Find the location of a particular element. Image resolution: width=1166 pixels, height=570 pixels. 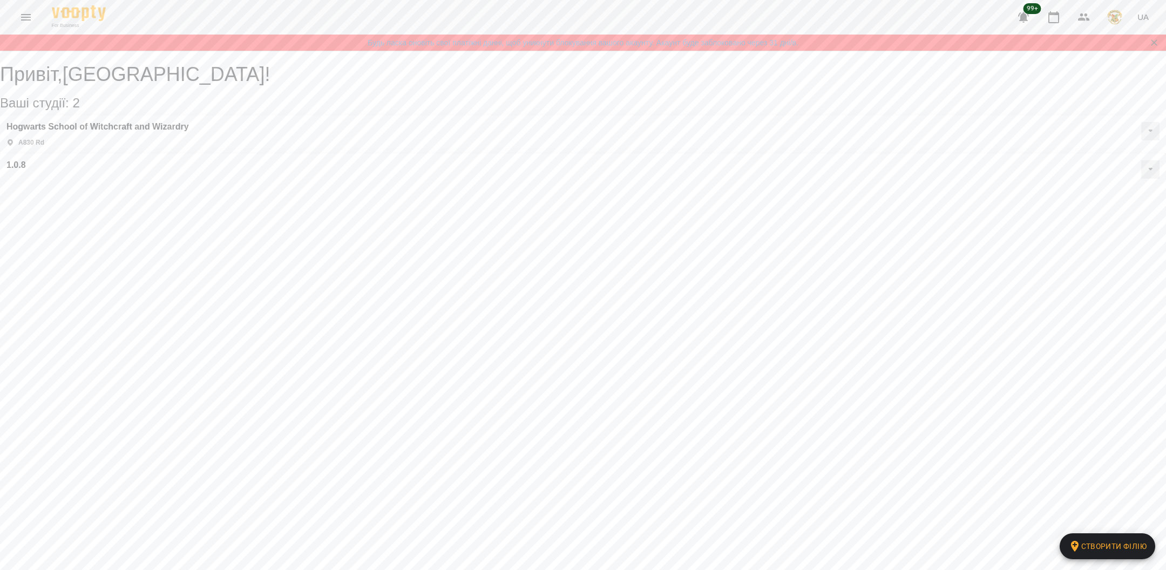

a: 1.0.8 is located at coordinates (16, 165).